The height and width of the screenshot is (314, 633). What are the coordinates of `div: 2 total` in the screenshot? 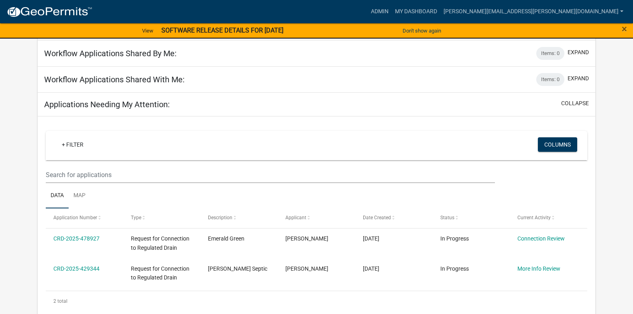 It's located at (316, 301).